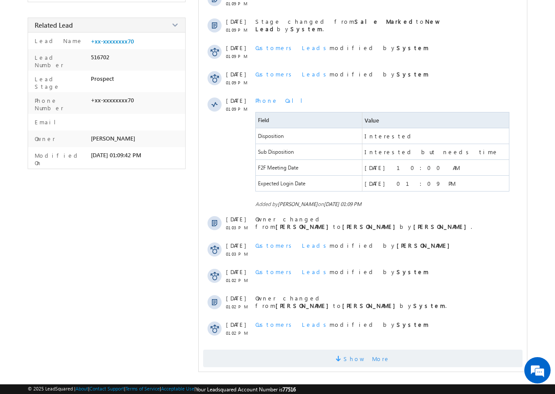 The image size is (555, 394). I want to click on a: Contact Support, so click(107, 388).